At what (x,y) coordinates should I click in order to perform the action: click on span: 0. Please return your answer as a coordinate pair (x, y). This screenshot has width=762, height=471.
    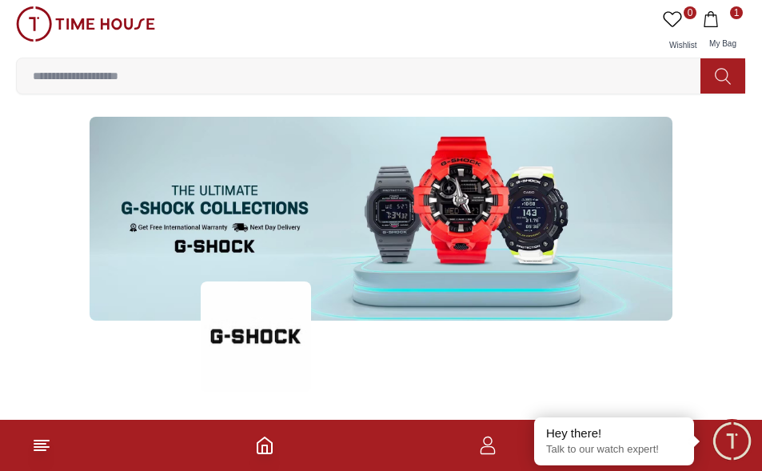
    Looking at the image, I should click on (690, 13).